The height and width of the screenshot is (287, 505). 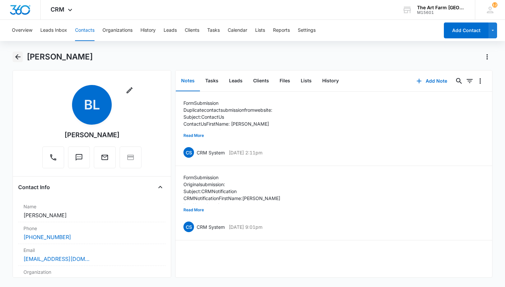 What do you see at coordinates (259, 191) in the screenshot?
I see `p: Subject: CRM Notification` at bounding box center [259, 191].